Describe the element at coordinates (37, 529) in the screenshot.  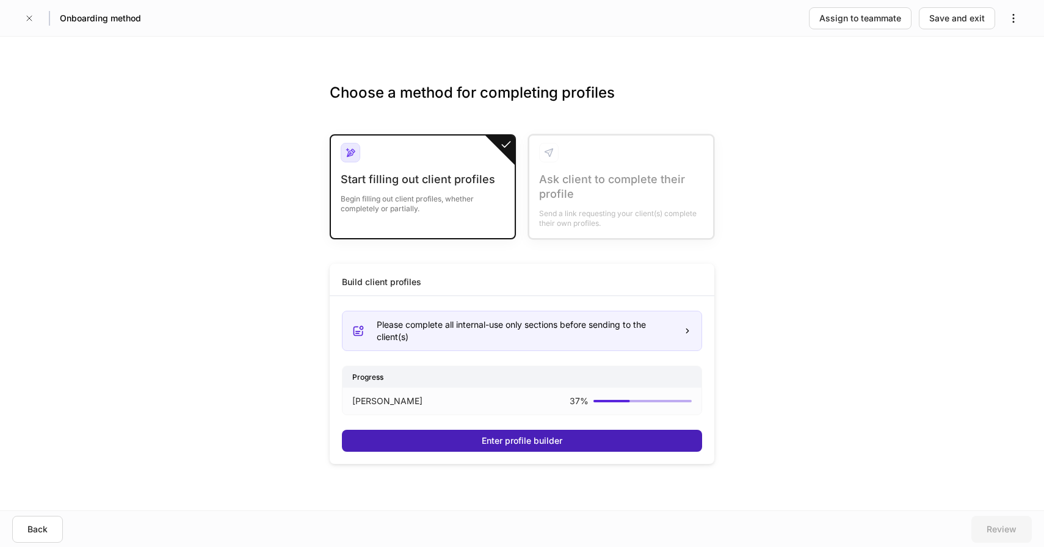
I see `div: Back` at that location.